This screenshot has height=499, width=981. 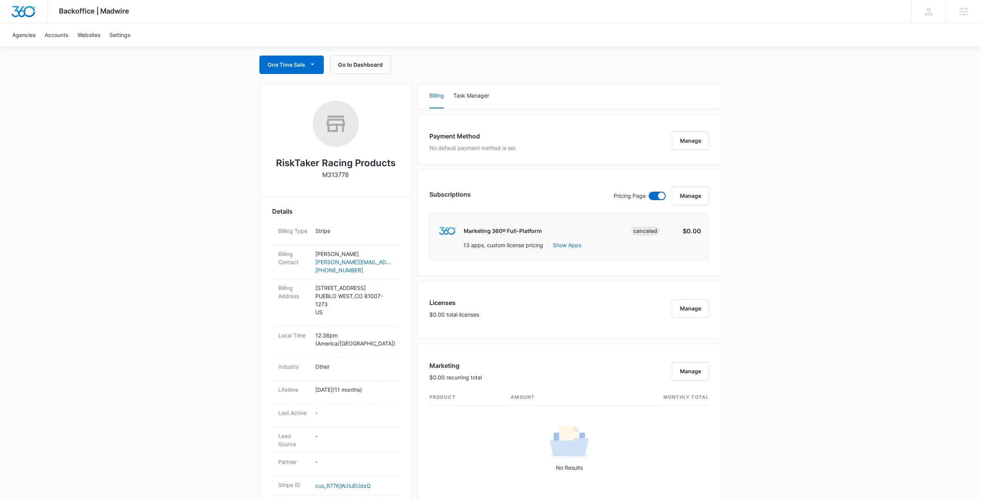 What do you see at coordinates (456, 366) in the screenshot?
I see `h3: Marketing` at bounding box center [456, 366].